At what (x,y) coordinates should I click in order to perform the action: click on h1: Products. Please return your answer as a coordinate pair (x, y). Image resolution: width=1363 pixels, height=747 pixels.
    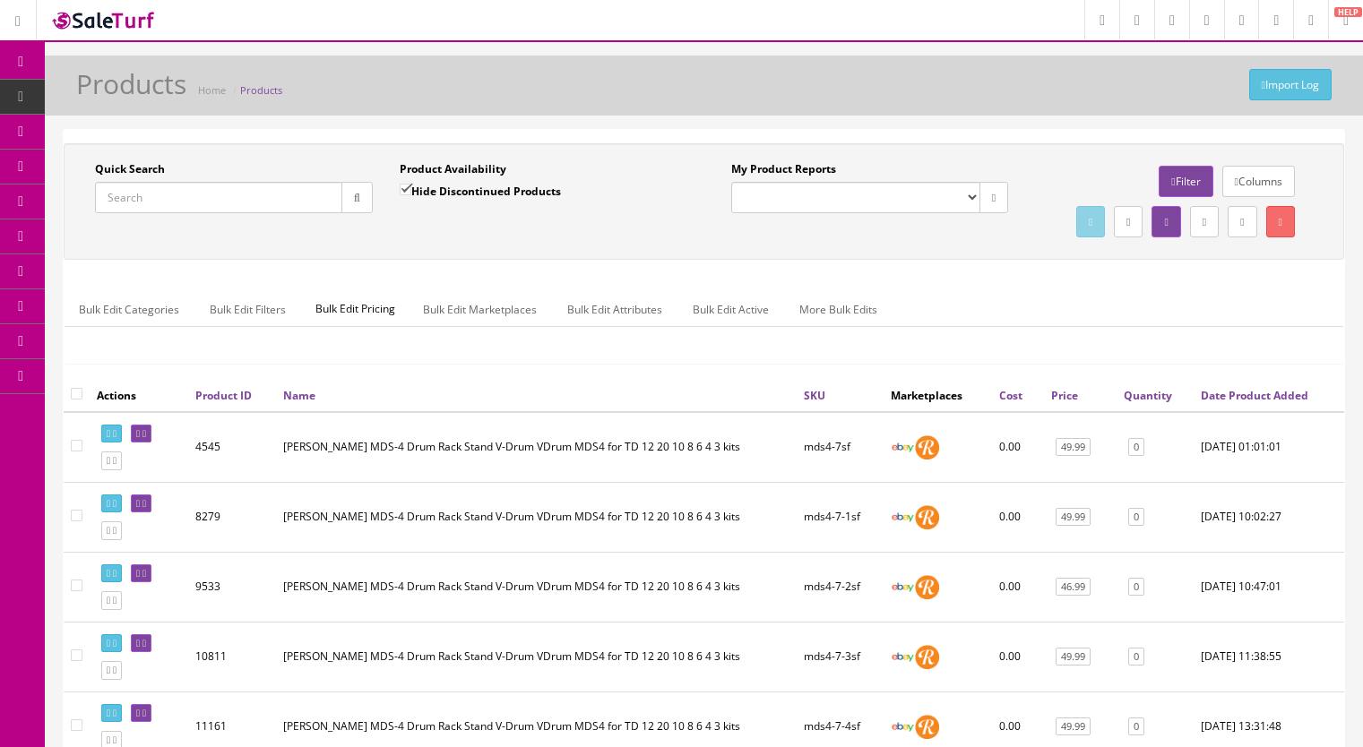
    Looking at the image, I should click on (131, 83).